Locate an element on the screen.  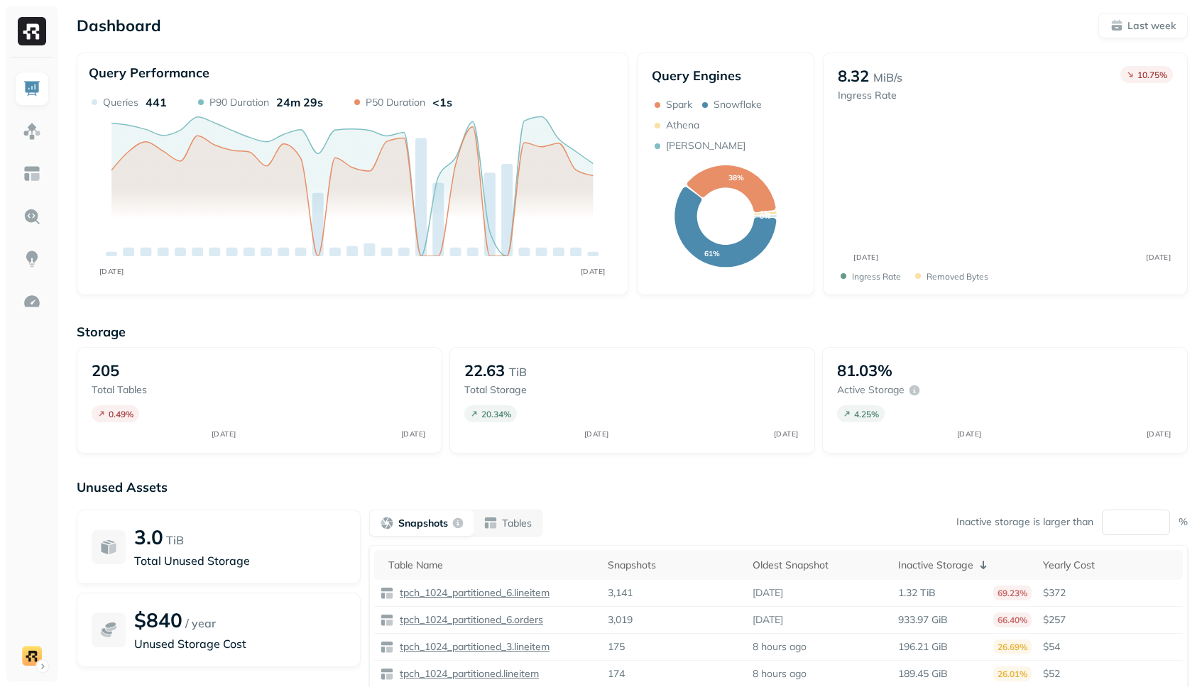
p: 174 is located at coordinates (616, 674).